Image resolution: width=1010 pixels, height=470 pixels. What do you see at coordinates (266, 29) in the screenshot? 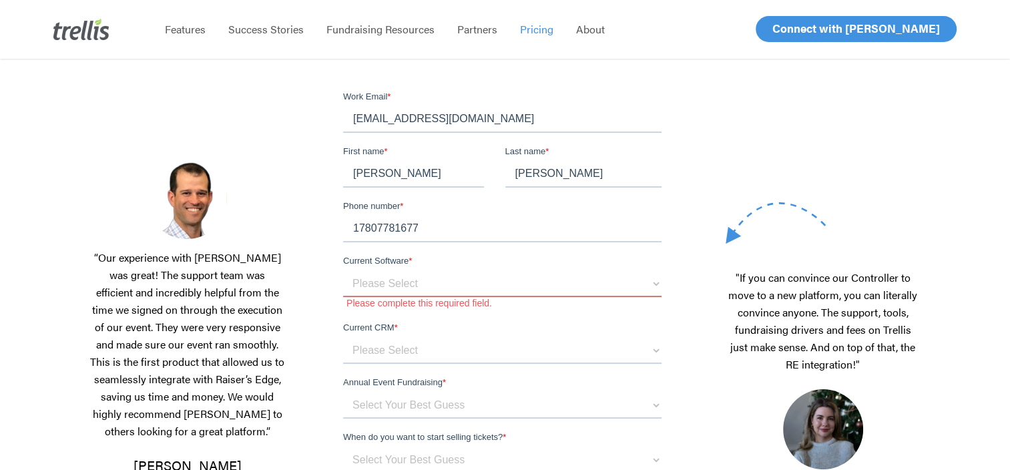
I see `a: Success Stories` at bounding box center [266, 29].